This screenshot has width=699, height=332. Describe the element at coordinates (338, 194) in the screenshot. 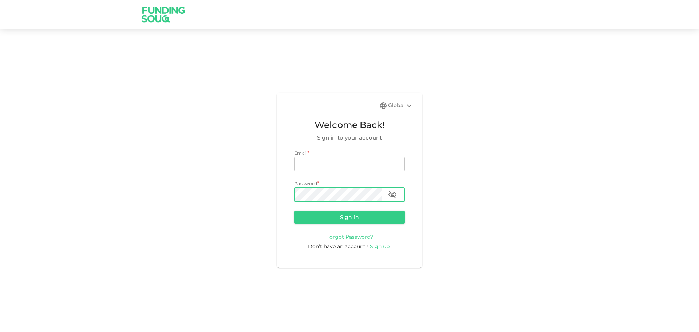

I see `input: password` at that location.